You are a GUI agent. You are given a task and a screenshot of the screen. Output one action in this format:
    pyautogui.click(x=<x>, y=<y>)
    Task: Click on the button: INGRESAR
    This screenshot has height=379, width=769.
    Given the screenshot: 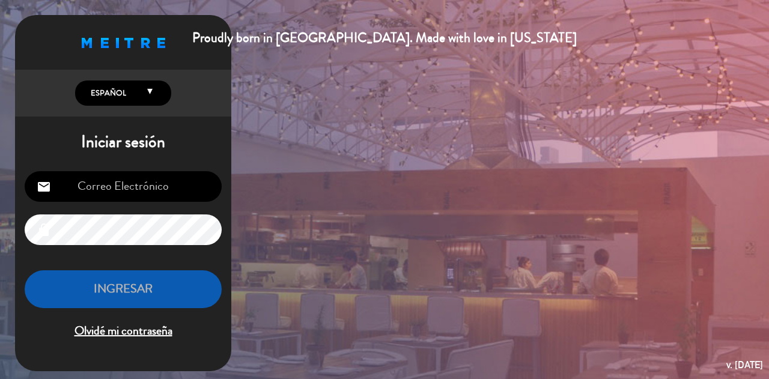 What is the action you would take?
    pyautogui.click(x=123, y=289)
    